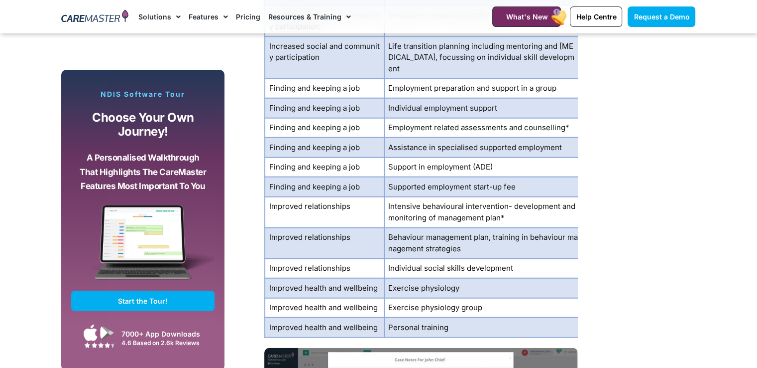  Describe the element at coordinates (165, 342) in the screenshot. I see `div: 4.6 Based on 2.6k Reviews` at that location.